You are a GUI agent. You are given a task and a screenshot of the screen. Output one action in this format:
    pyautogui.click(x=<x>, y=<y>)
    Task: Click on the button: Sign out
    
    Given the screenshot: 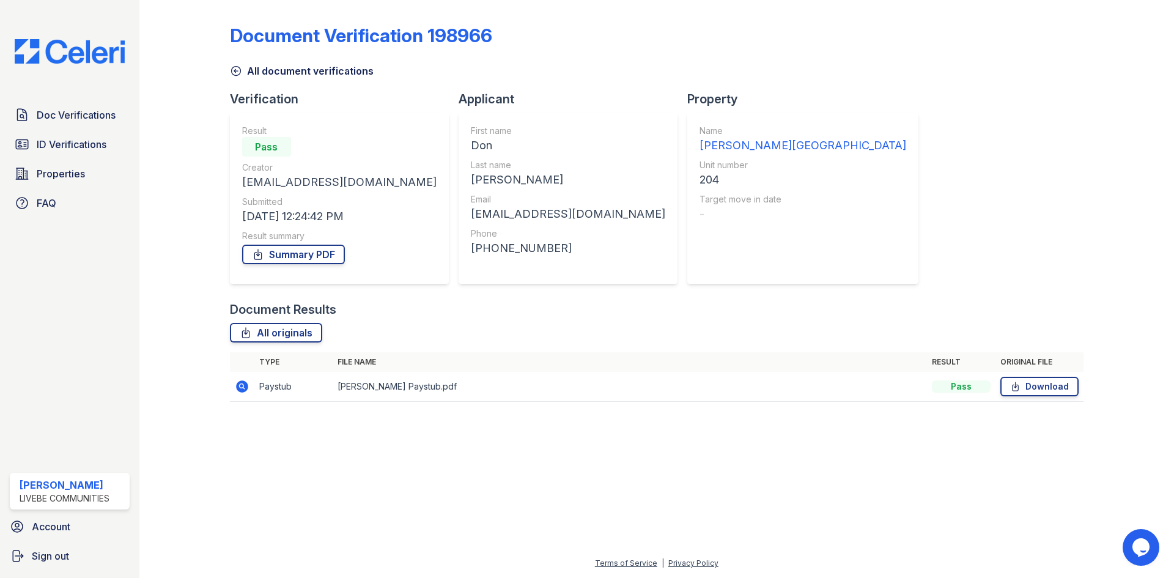 What is the action you would take?
    pyautogui.click(x=70, y=556)
    